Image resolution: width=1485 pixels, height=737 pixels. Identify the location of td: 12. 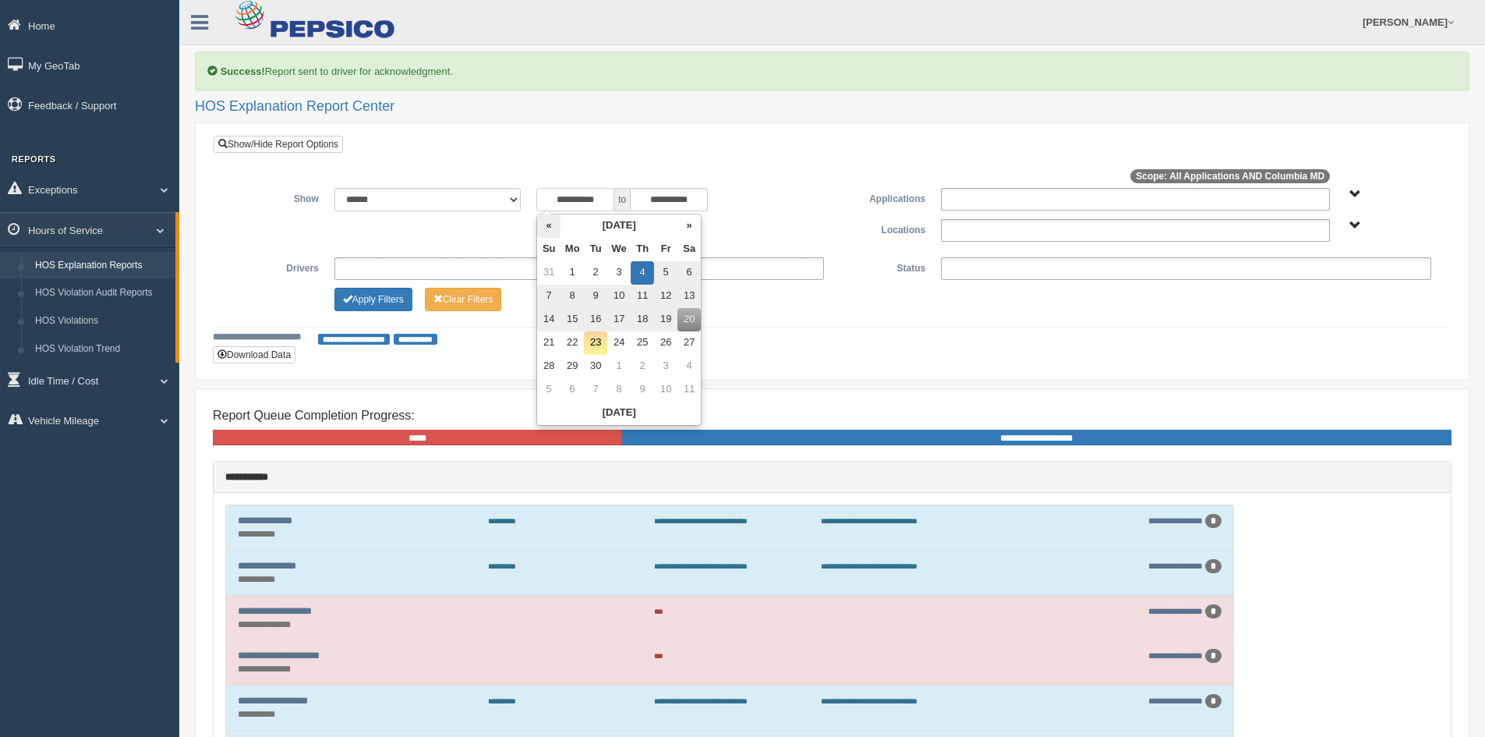
(666, 296).